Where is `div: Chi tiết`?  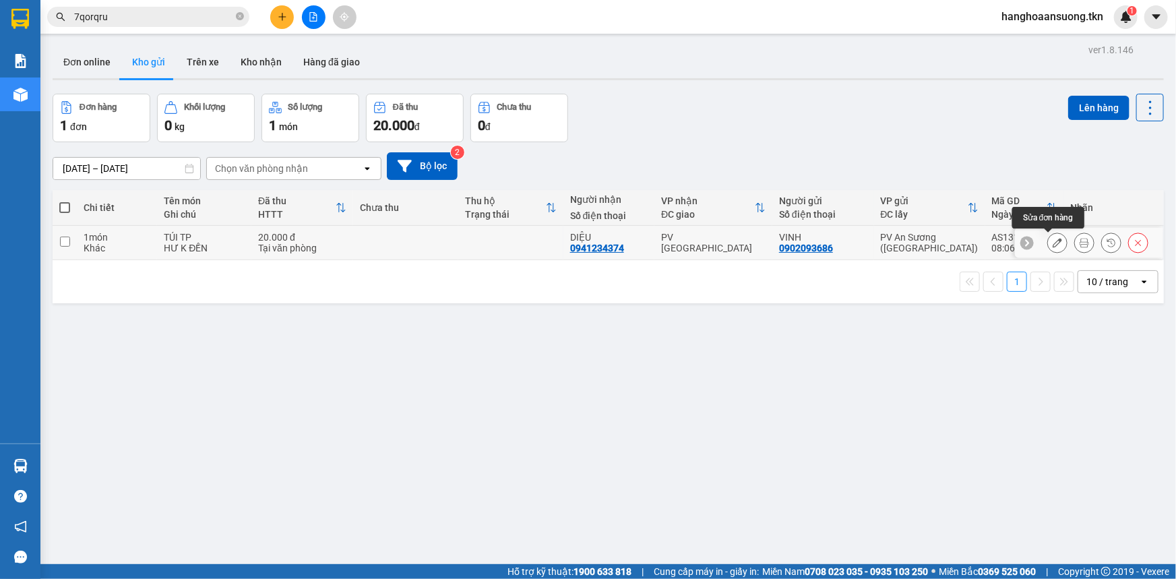
div: Chi tiết is located at coordinates (117, 208).